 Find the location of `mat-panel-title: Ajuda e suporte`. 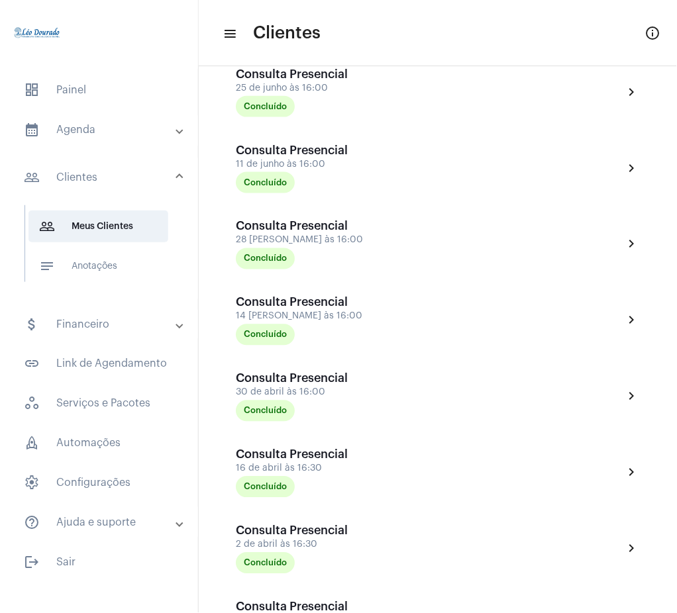

mat-panel-title: Ajuda e suporte is located at coordinates (100, 523).